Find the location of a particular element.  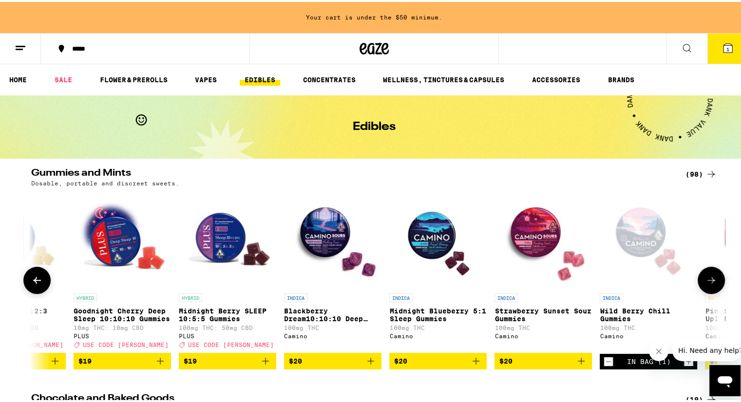

a: BRANDS is located at coordinates (621, 78).